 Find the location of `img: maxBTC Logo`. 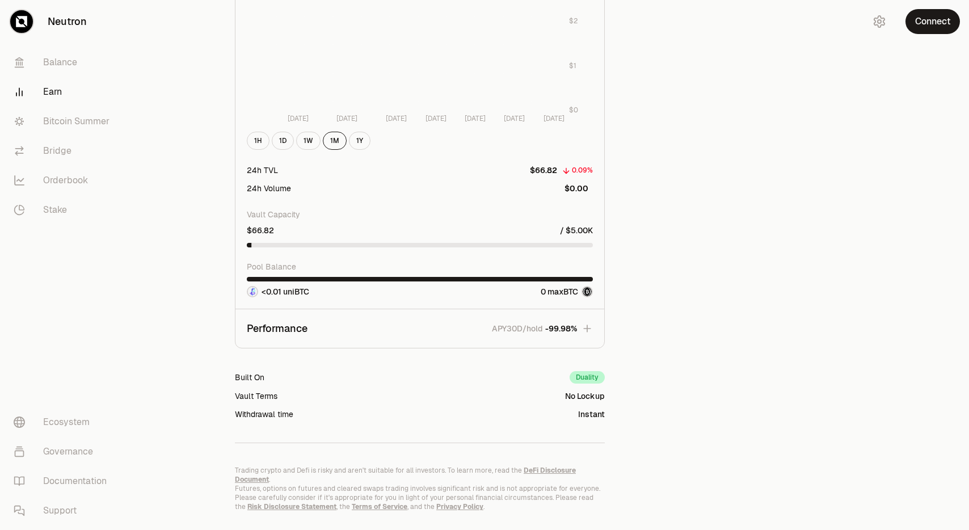

img: maxBTC Logo is located at coordinates (587, 292).